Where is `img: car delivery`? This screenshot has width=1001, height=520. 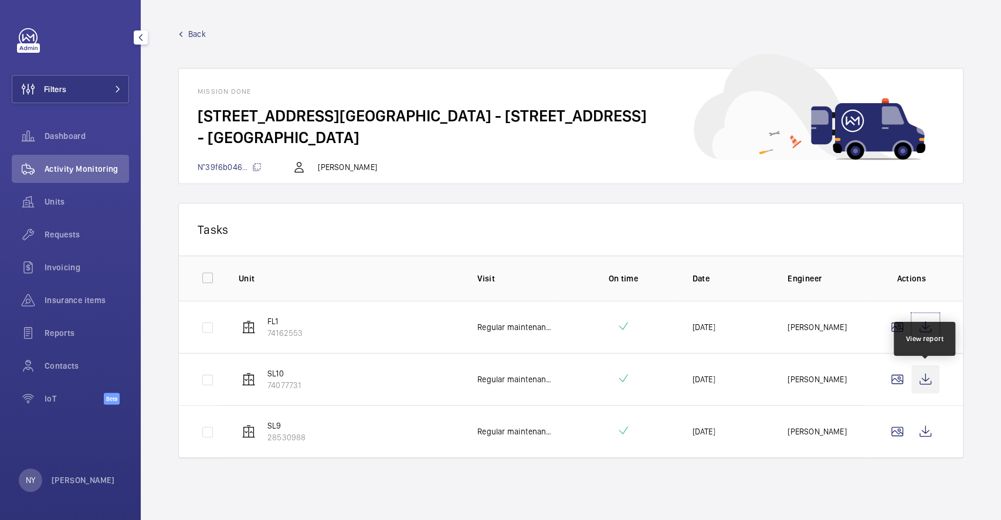
img: car delivery is located at coordinates (809, 107).